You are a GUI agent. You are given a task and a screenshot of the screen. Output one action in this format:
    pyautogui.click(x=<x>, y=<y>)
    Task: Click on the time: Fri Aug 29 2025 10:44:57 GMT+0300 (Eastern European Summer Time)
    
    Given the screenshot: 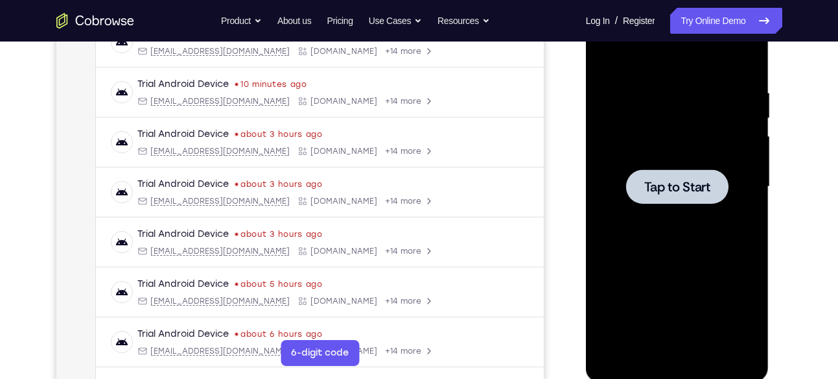 What is the action you would take?
    pyautogui.click(x=225, y=235)
    